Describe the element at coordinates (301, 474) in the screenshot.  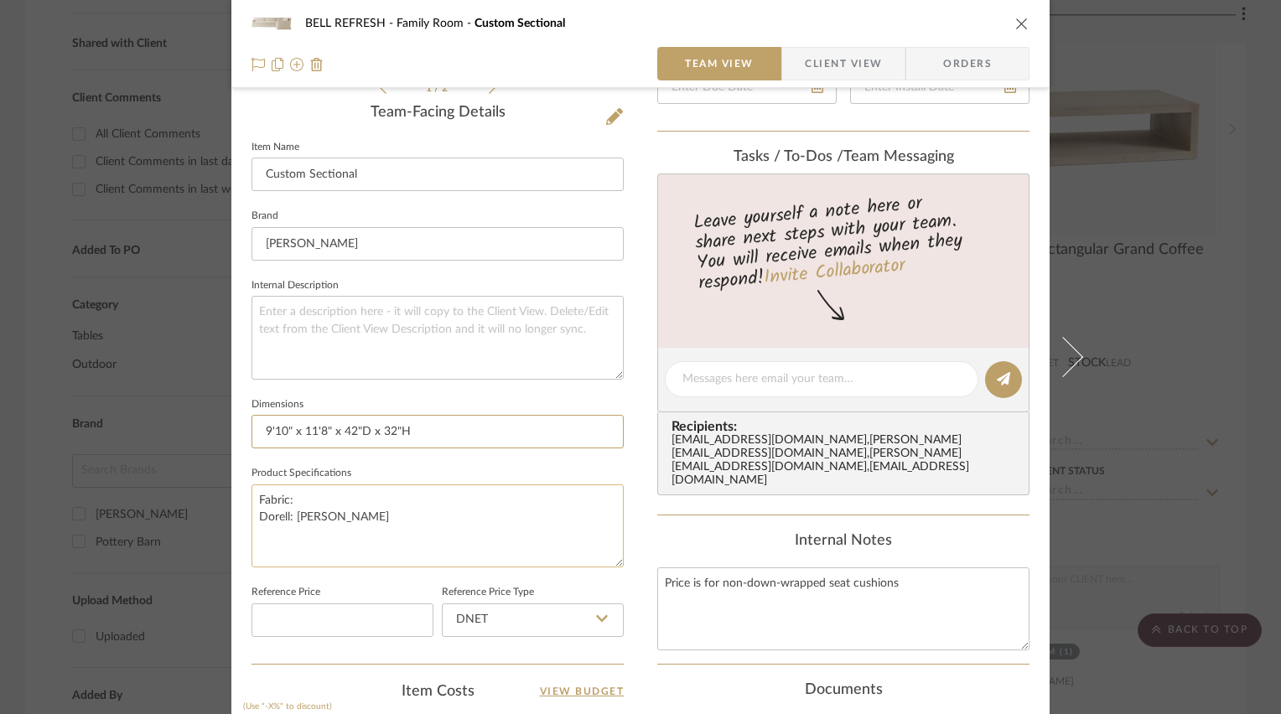
I see `label: Product Specifications` at that location.